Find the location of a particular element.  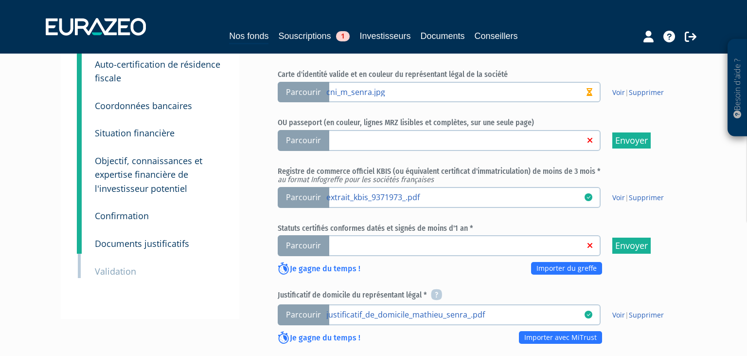

h6: Justificatif de domicile du représentant légal * is located at coordinates (480, 295).